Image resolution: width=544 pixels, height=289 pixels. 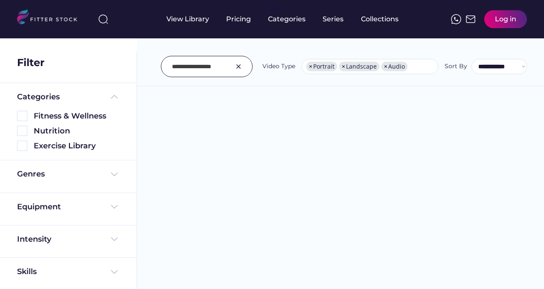 I want to click on div: Collections, so click(x=380, y=19).